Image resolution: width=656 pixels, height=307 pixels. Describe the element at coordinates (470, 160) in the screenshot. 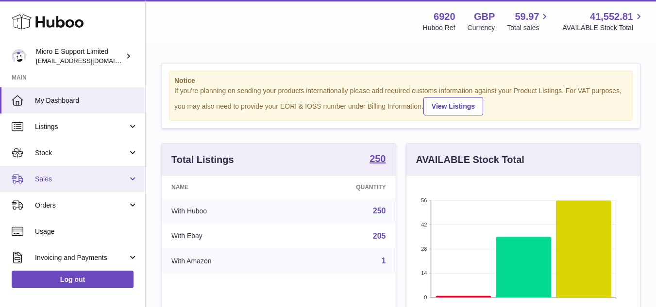

I see `h3: AVAILABLE Stock Total` at that location.